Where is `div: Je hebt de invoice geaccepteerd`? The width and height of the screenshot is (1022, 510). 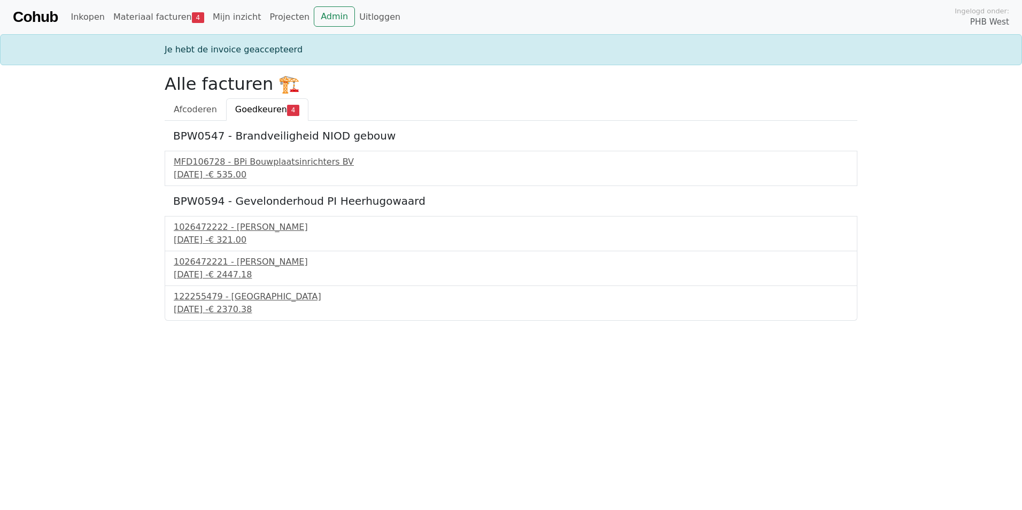 div: Je hebt de invoice geaccepteerd is located at coordinates (511, 50).